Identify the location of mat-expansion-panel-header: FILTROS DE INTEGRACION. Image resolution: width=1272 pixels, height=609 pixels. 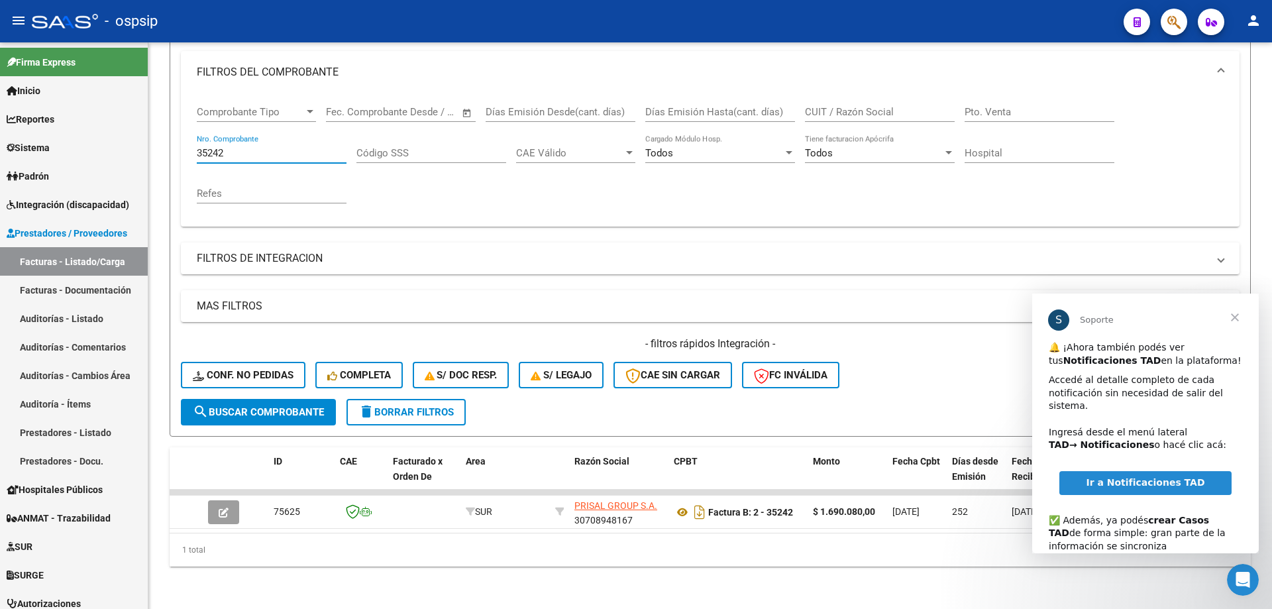
(710, 258).